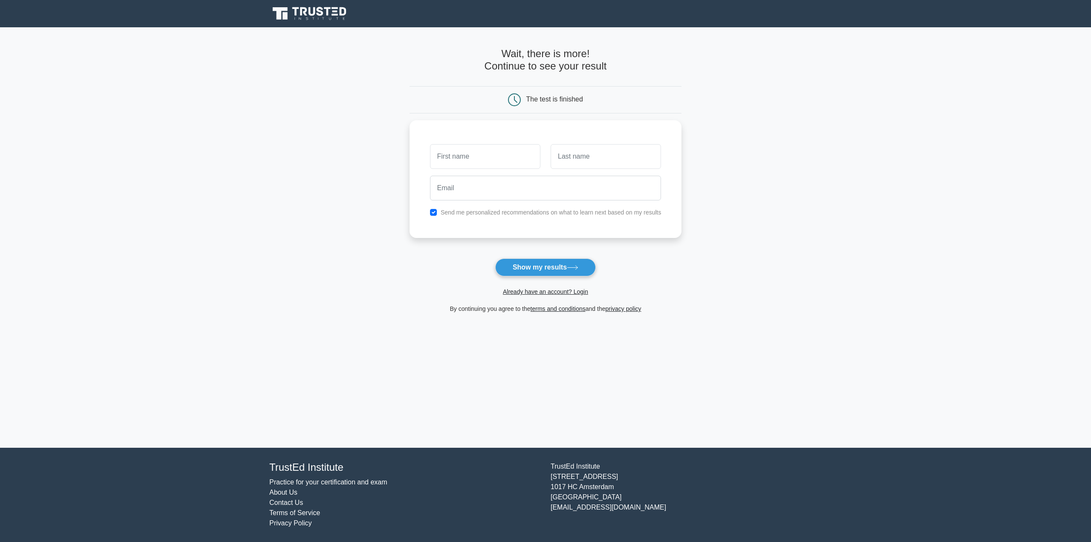 This screenshot has width=1091, height=542. Describe the element at coordinates (328, 482) in the screenshot. I see `a: Practice for your certification and exam` at that location.